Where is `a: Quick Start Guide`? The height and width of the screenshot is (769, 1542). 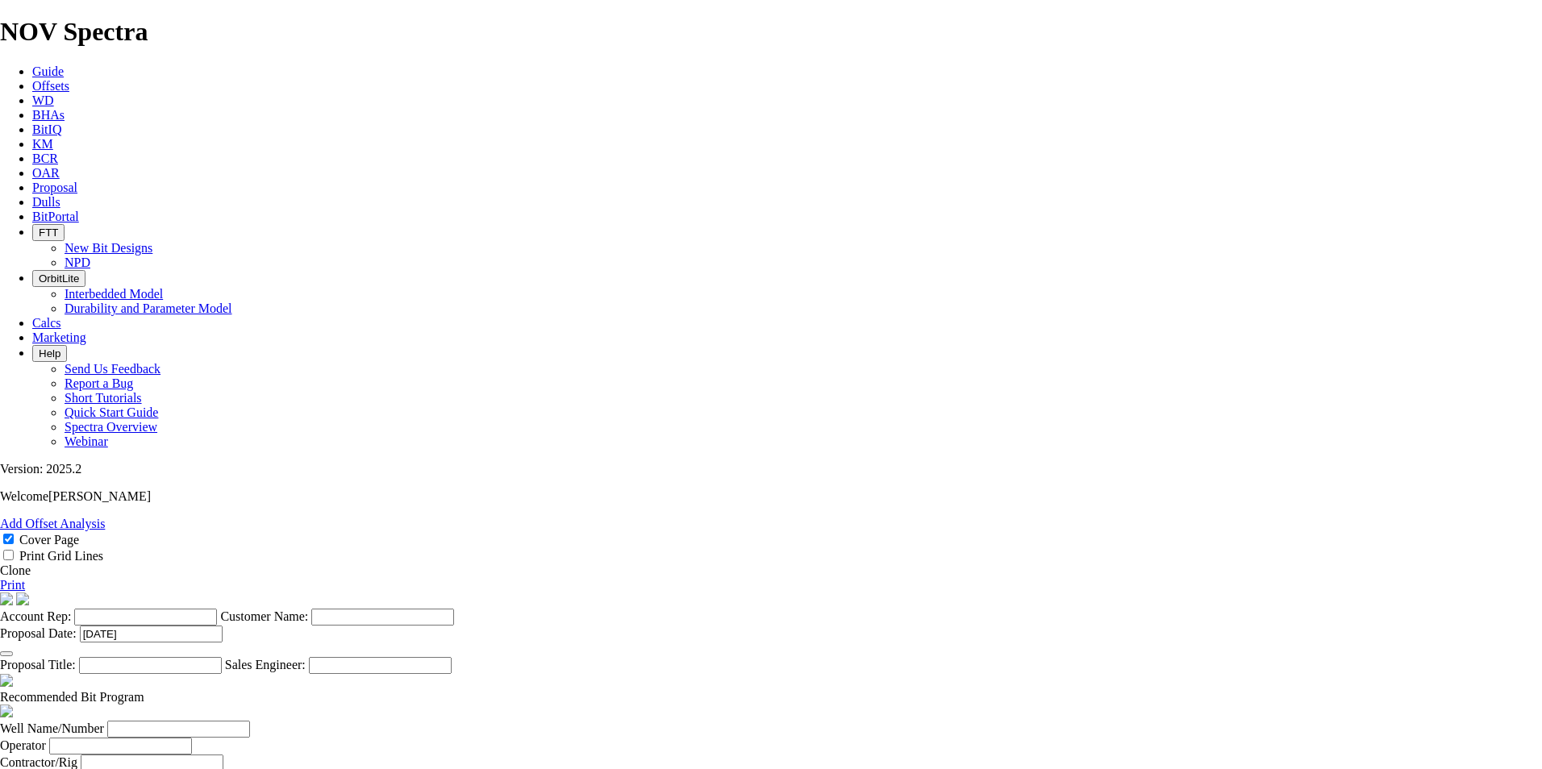
a: Quick Start Guide is located at coordinates (111, 412).